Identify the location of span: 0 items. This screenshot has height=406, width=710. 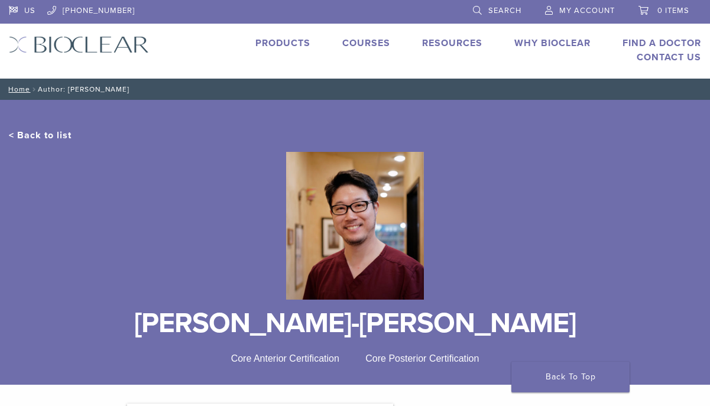
(673, 11).